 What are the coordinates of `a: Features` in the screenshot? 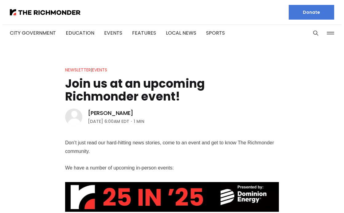 It's located at (144, 33).